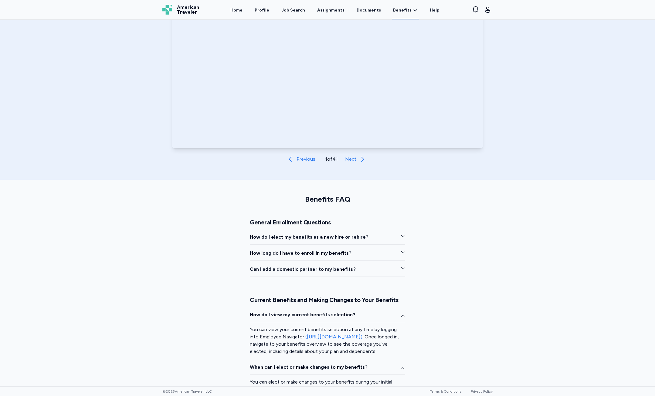 The height and width of the screenshot is (396, 655). I want to click on a: Terms & Conditions, so click(445, 392).